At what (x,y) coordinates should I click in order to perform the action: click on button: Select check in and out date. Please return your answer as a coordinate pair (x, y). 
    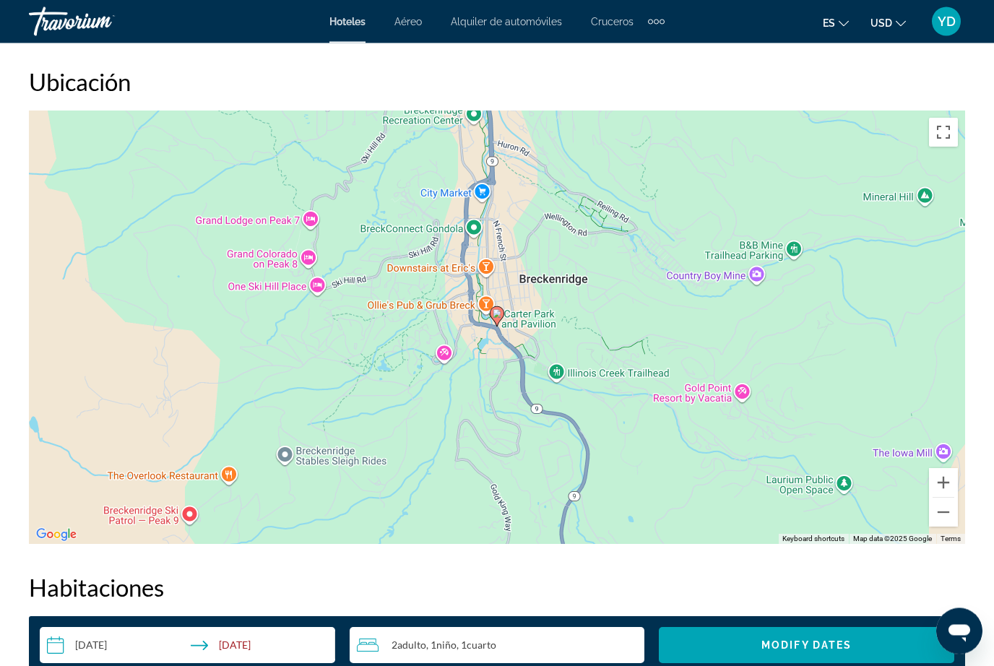
    Looking at the image, I should click on (187, 646).